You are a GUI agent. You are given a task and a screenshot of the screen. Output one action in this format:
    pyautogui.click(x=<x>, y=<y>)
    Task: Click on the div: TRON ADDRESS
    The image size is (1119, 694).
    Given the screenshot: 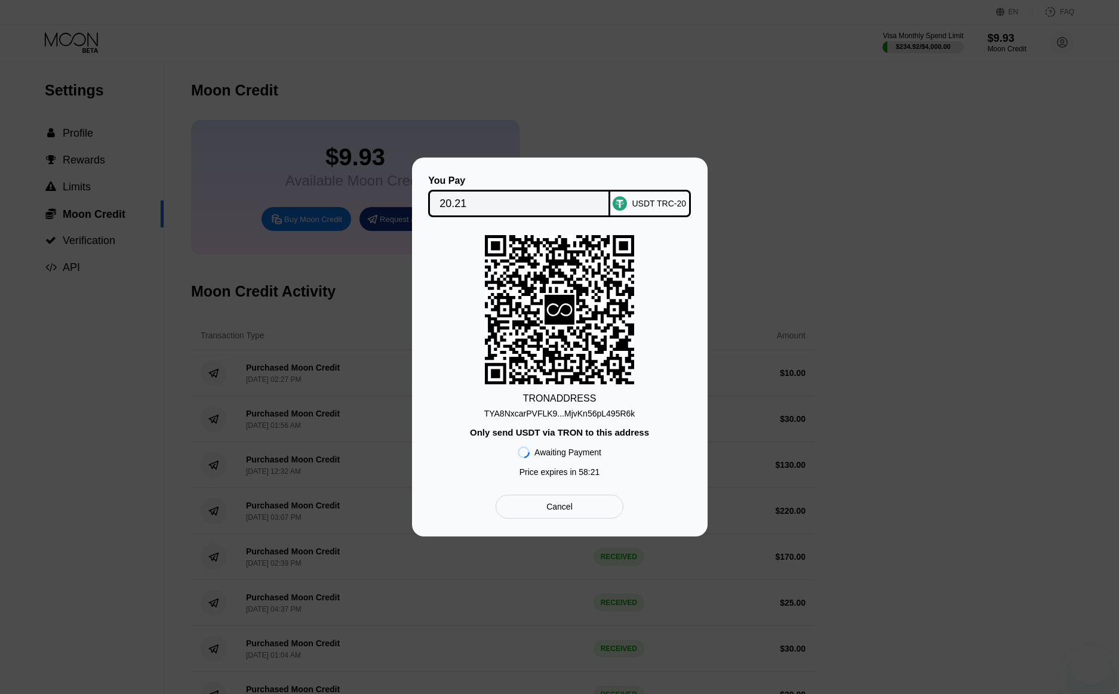 What is the action you would take?
    pyautogui.click(x=559, y=399)
    